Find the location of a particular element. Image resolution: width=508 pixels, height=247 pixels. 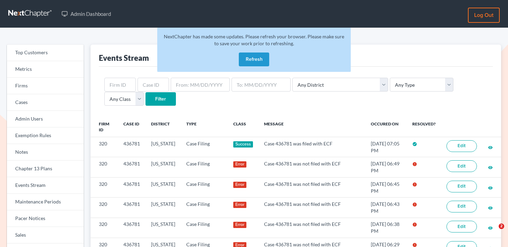

a: Log out is located at coordinates (484, 15).